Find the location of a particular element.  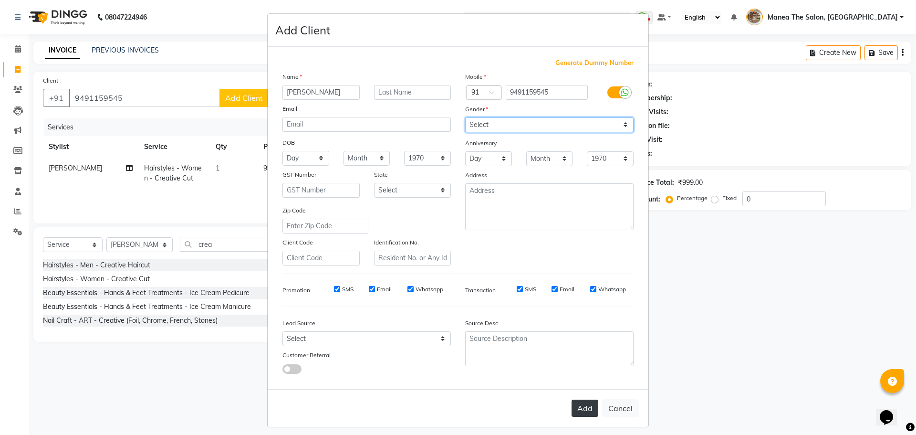

input: First Name is located at coordinates (321, 92).